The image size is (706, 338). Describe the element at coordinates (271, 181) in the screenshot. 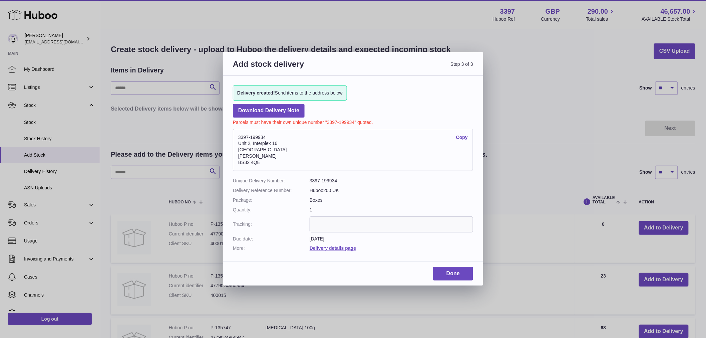

I see `dt: Unique Delivery Number:` at that location.